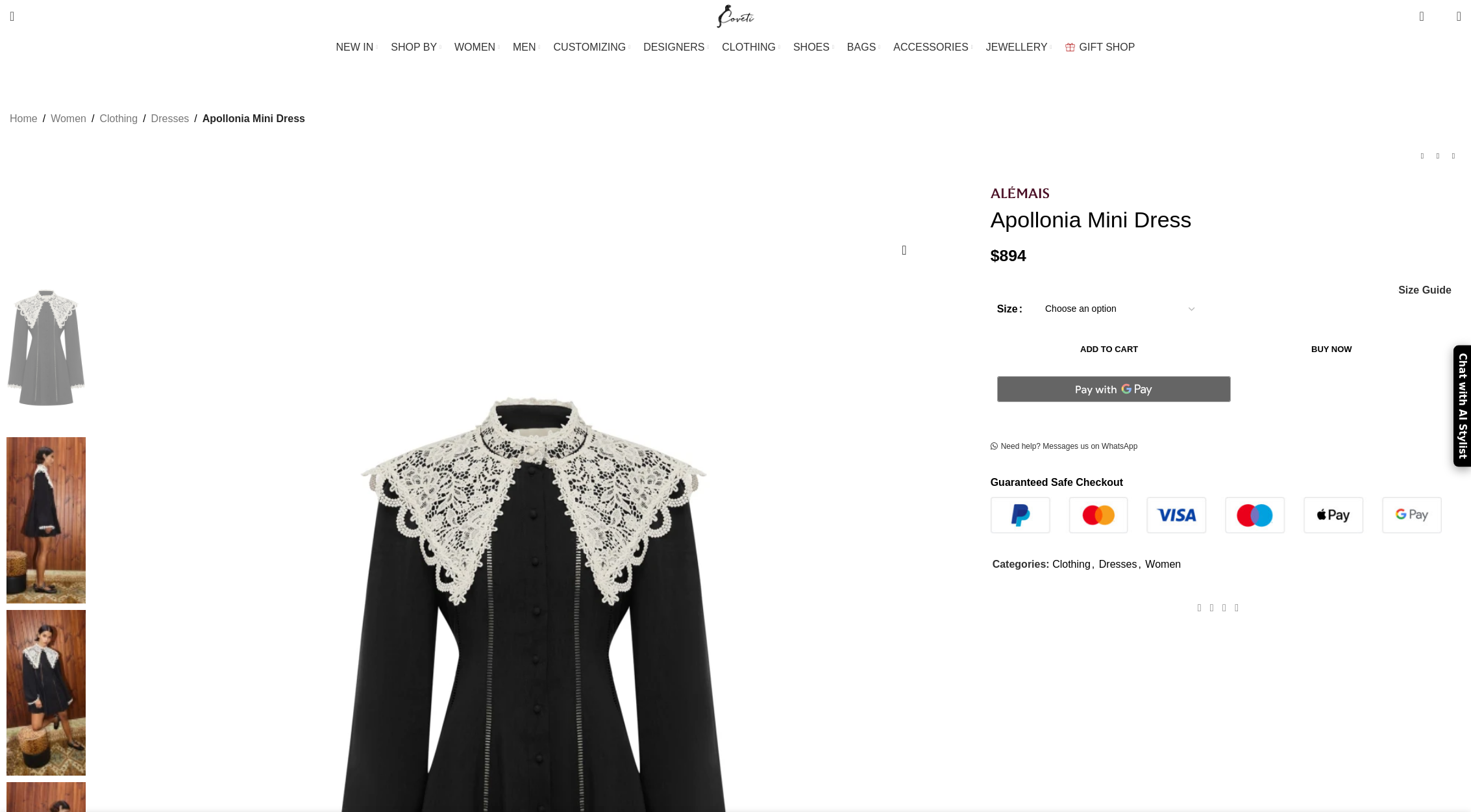 The image size is (1471, 812). What do you see at coordinates (1114, 389) in the screenshot?
I see `button: Pay with GPay` at bounding box center [1114, 389].